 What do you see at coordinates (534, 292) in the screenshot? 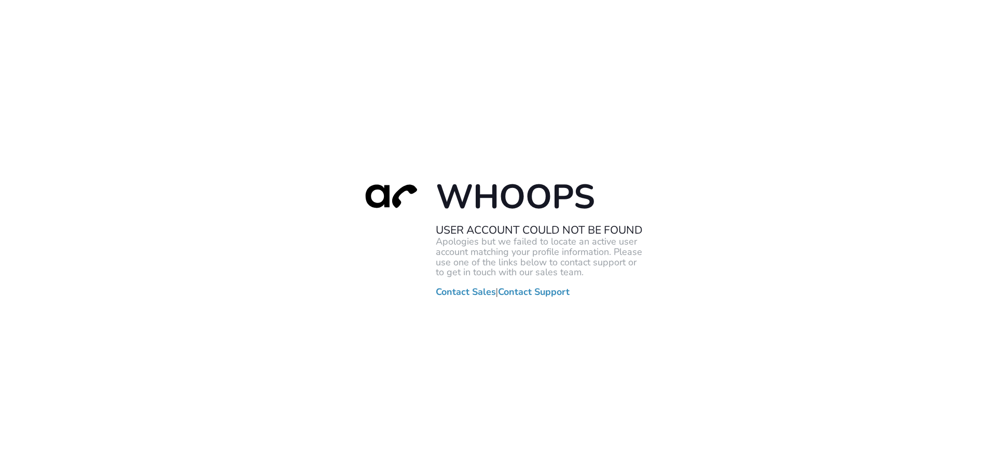
I see `a: Contact Support` at bounding box center [534, 292].